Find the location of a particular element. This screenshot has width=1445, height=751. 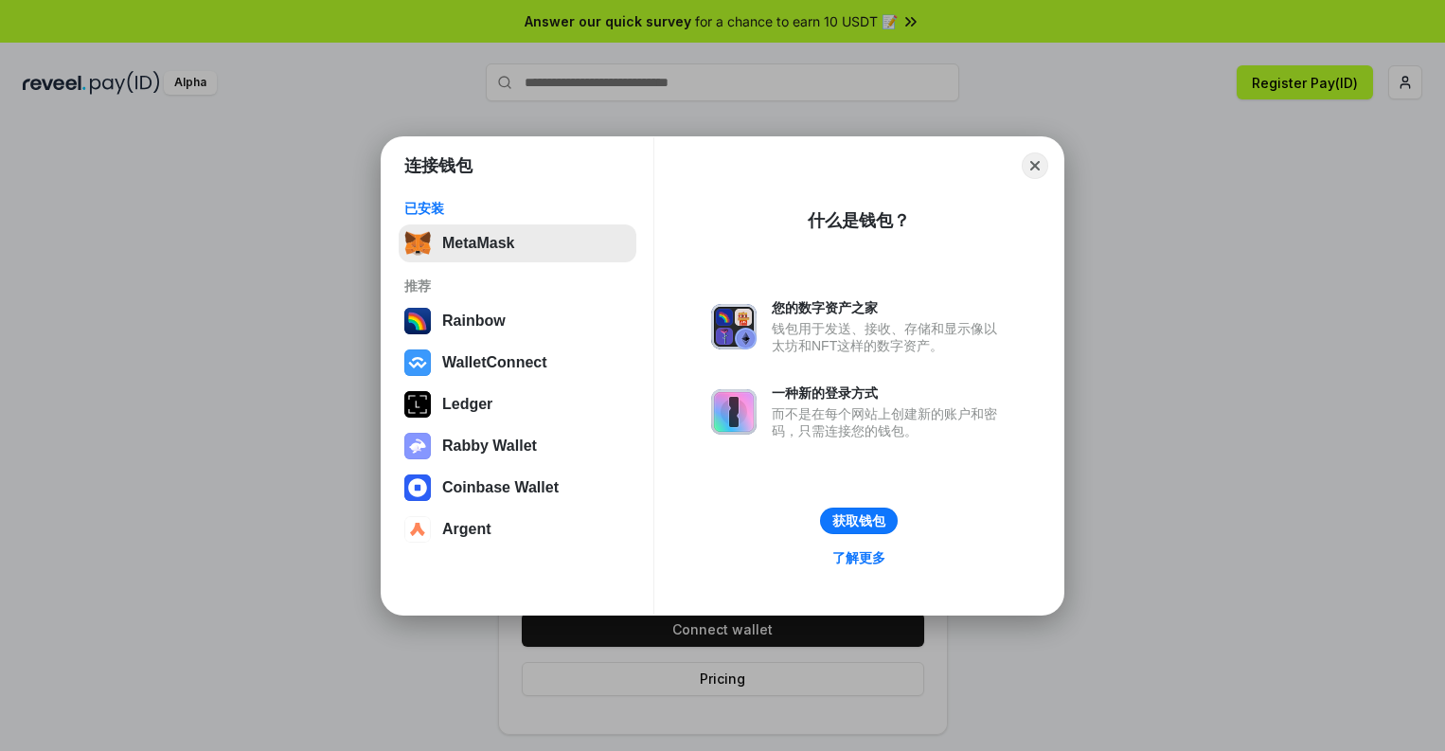

div: Rainbow is located at coordinates (473, 321).